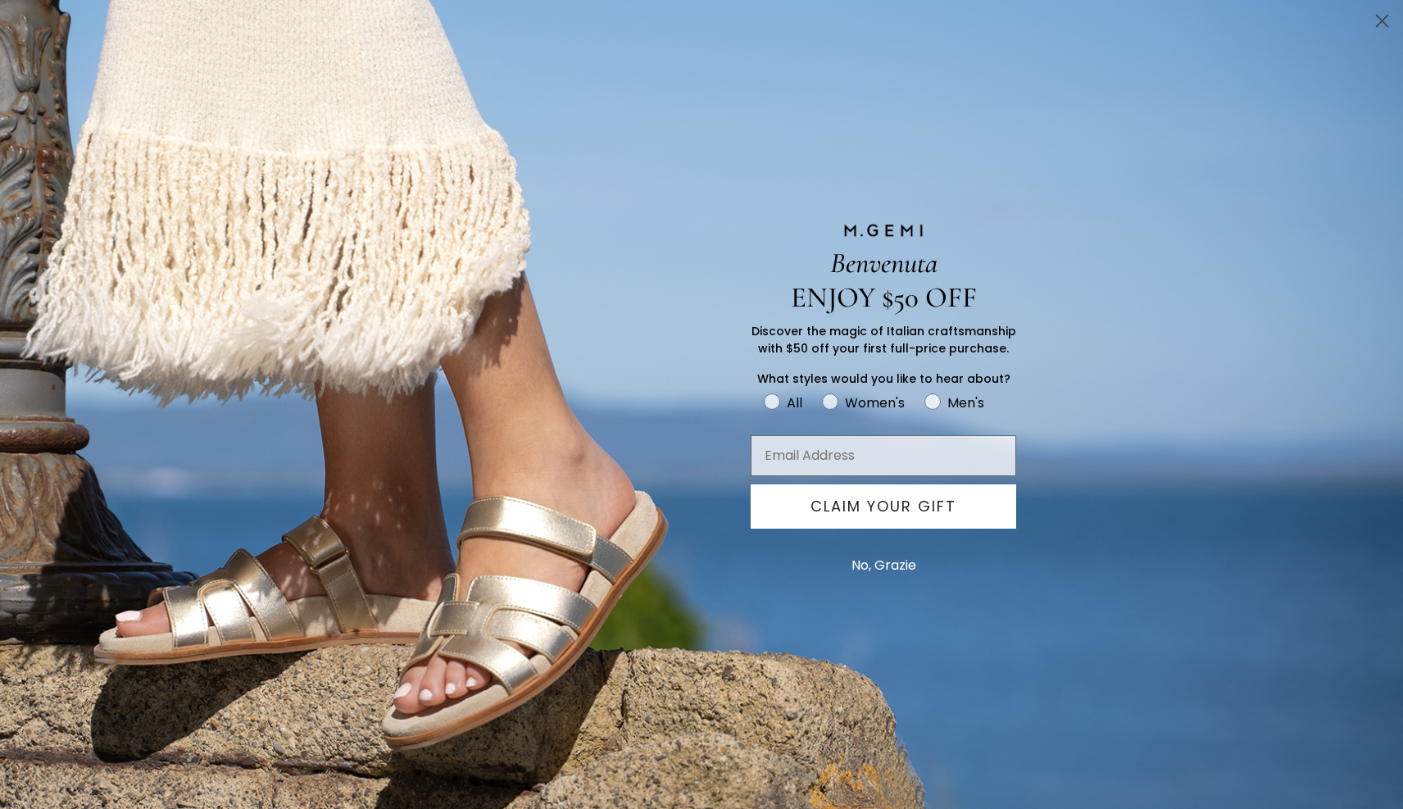  Describe the element at coordinates (883, 506) in the screenshot. I see `button: CLAIM YOUR GIFT` at that location.